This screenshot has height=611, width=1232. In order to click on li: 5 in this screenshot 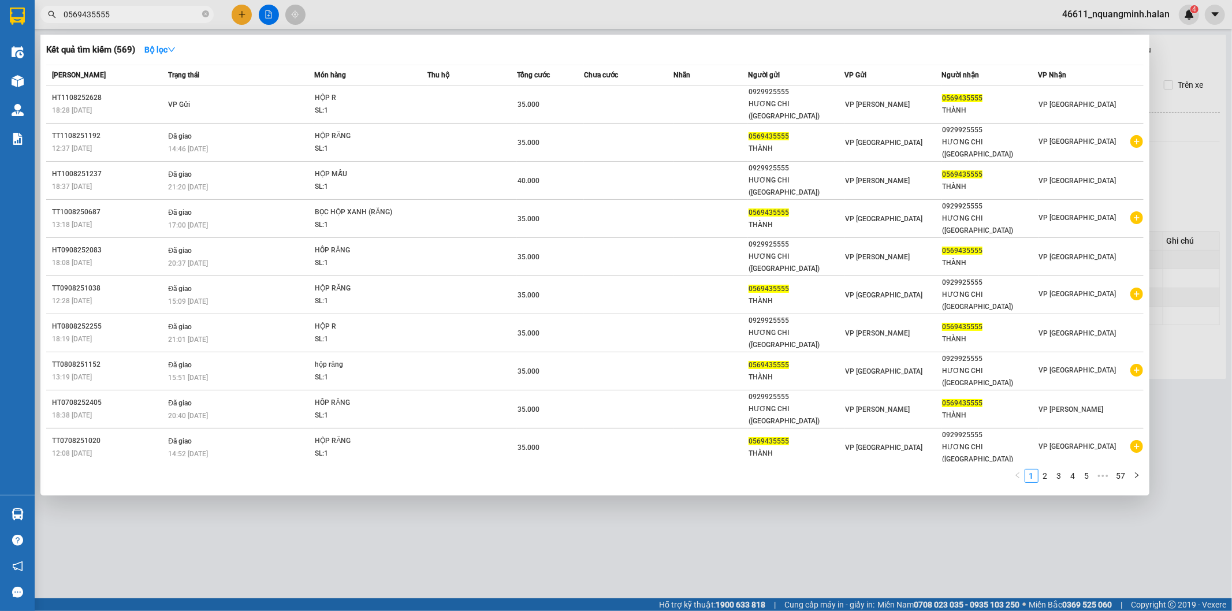, I will do `click(1087, 476)`.